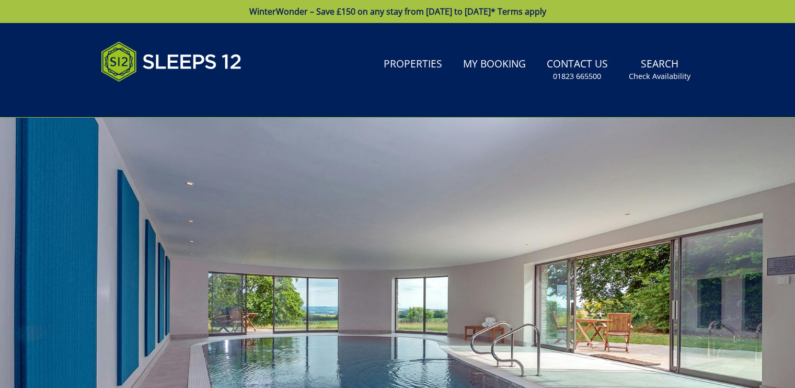 This screenshot has width=795, height=388. I want to click on small: 01823 665500, so click(577, 76).